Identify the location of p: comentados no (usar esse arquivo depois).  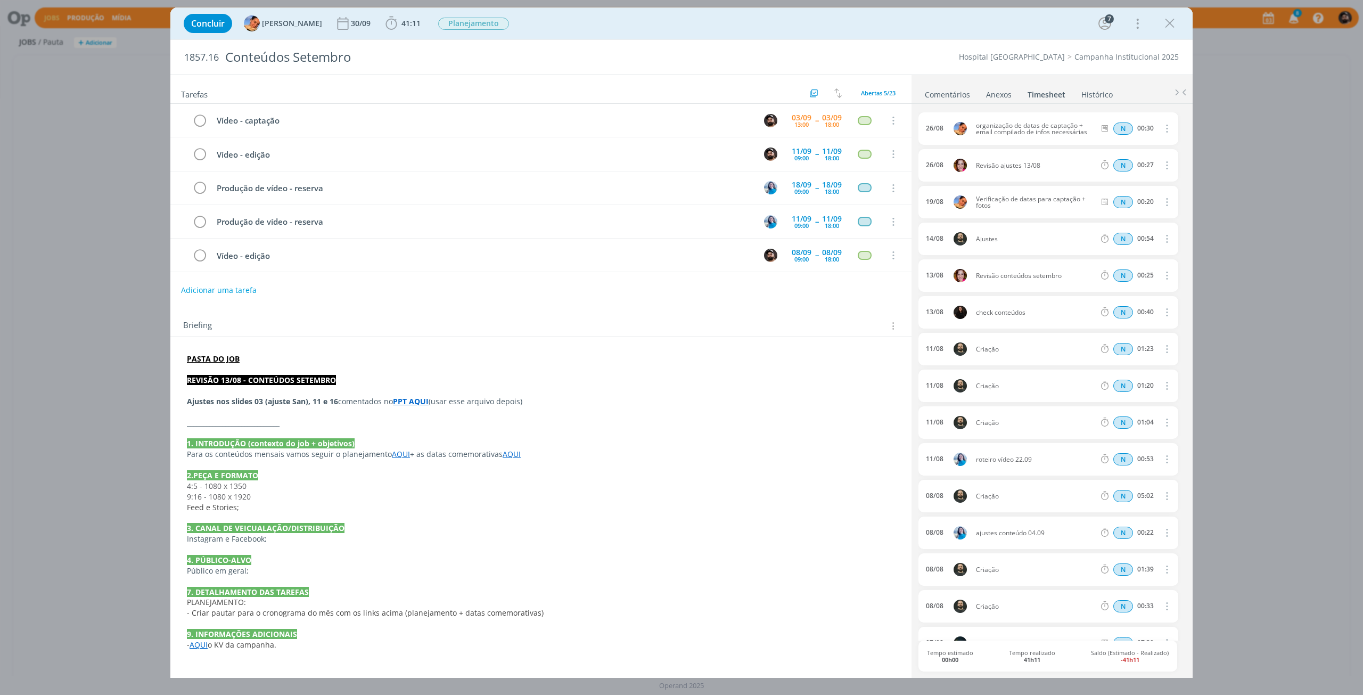
(541, 401).